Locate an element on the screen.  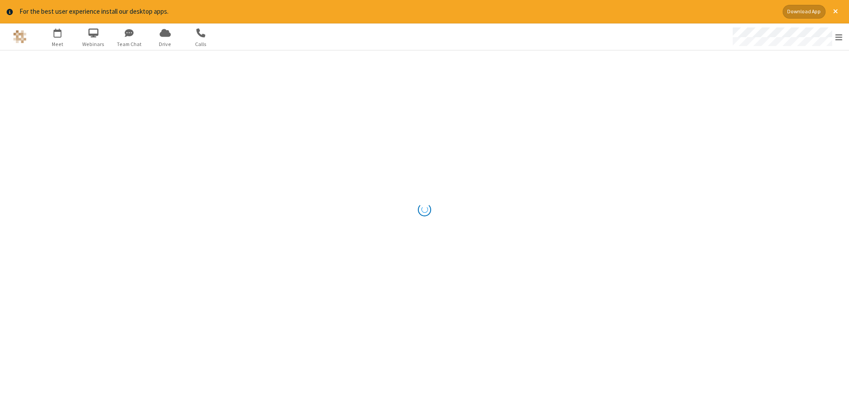
img: QA Selenium DO NOT DELETE OR CHANGE is located at coordinates (20, 37).